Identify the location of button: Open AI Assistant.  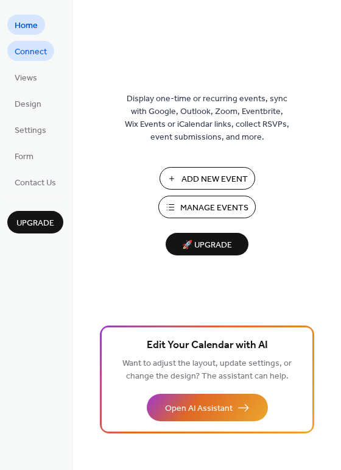
(207, 407).